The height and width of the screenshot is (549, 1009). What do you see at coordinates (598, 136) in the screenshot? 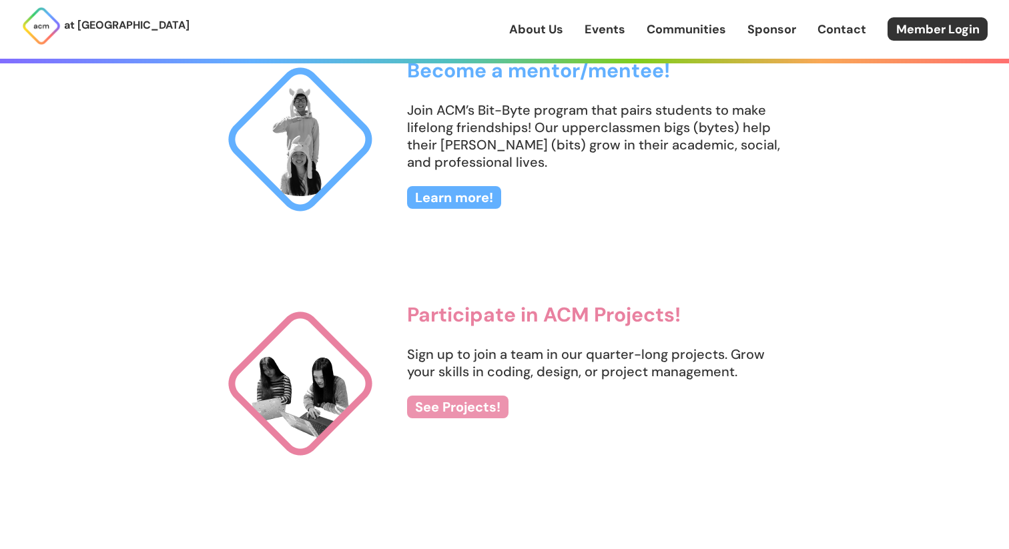
I see `p: Join ACM’s Bit-Byte program that pairs students to make lifelong friendships! Our upperclassmen b...` at bounding box center [598, 136].